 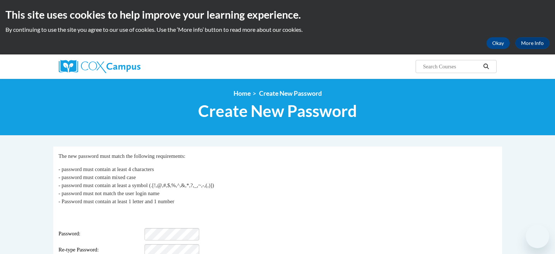 What do you see at coordinates (122, 156) in the screenshot?
I see `span: The new password must match the following requirements:` at bounding box center [122, 156].